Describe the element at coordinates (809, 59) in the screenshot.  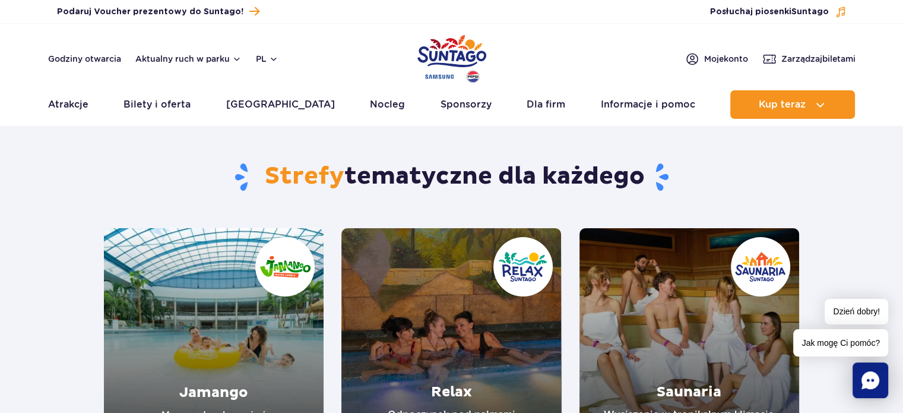
I see `a: Zarządzajbiletami` at that location.